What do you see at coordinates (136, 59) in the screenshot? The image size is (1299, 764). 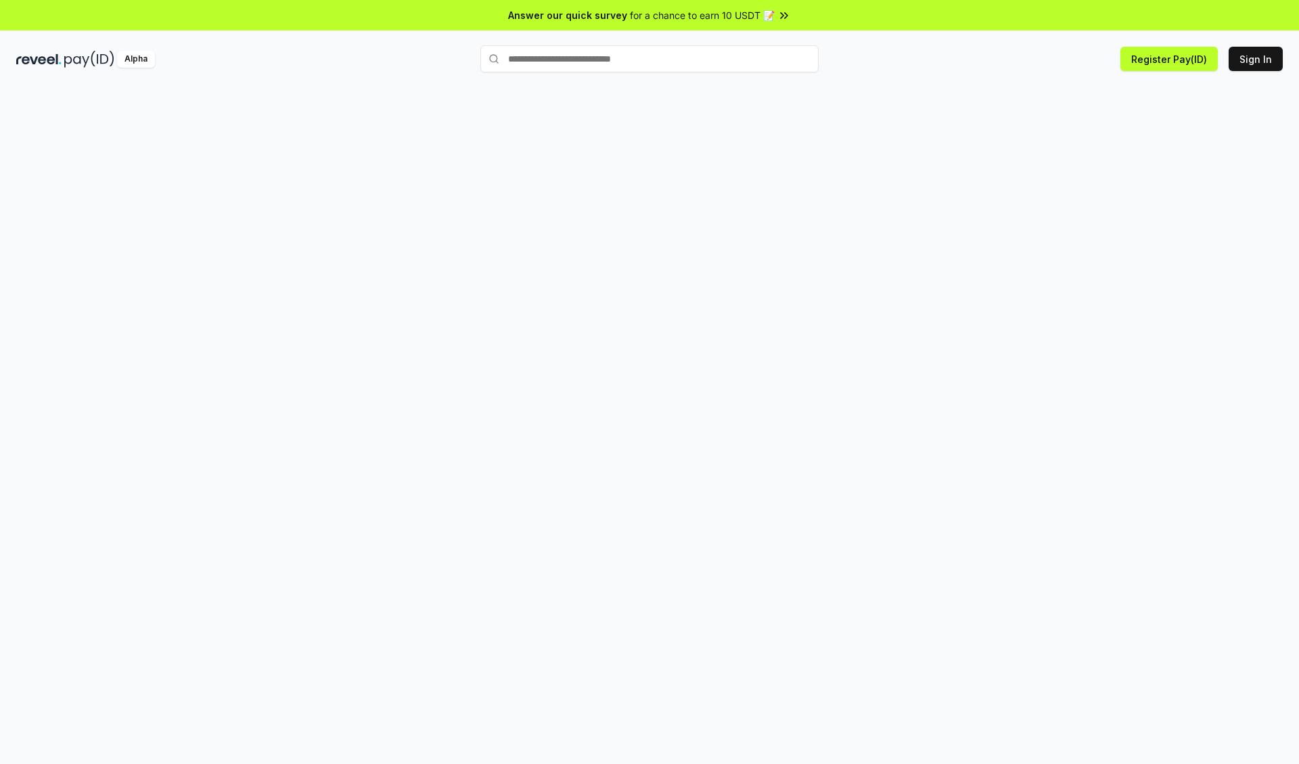 I see `div: Alpha` at bounding box center [136, 59].